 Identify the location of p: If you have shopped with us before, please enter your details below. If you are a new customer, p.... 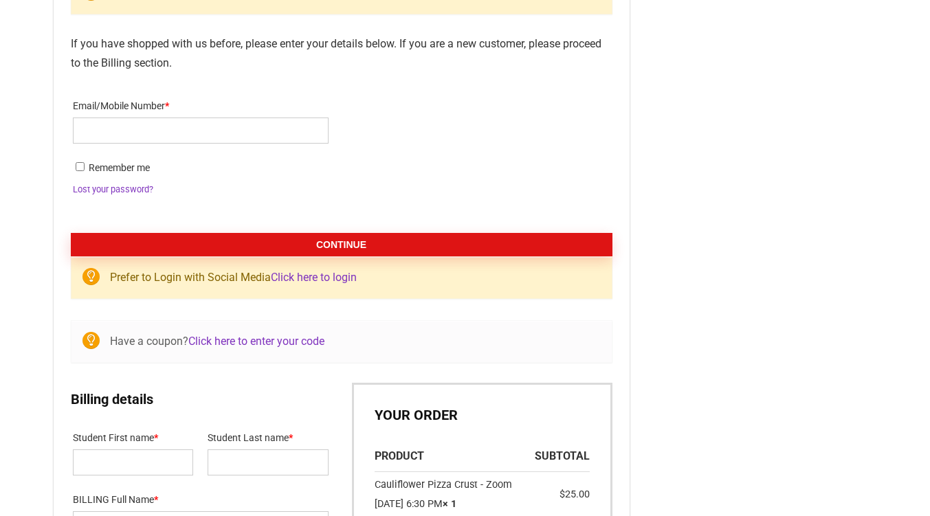
(342, 54).